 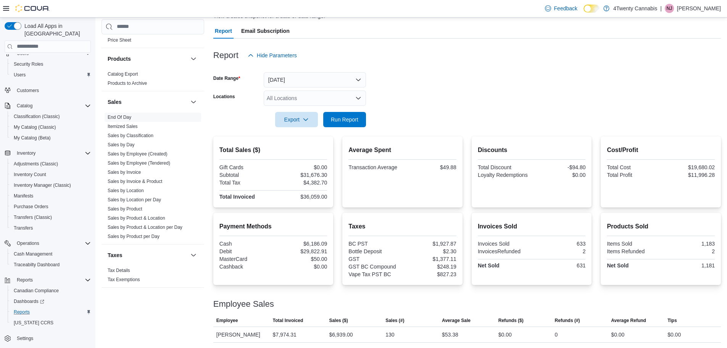 What do you see at coordinates (48, 338) in the screenshot?
I see `button: Settings` at bounding box center [48, 338].